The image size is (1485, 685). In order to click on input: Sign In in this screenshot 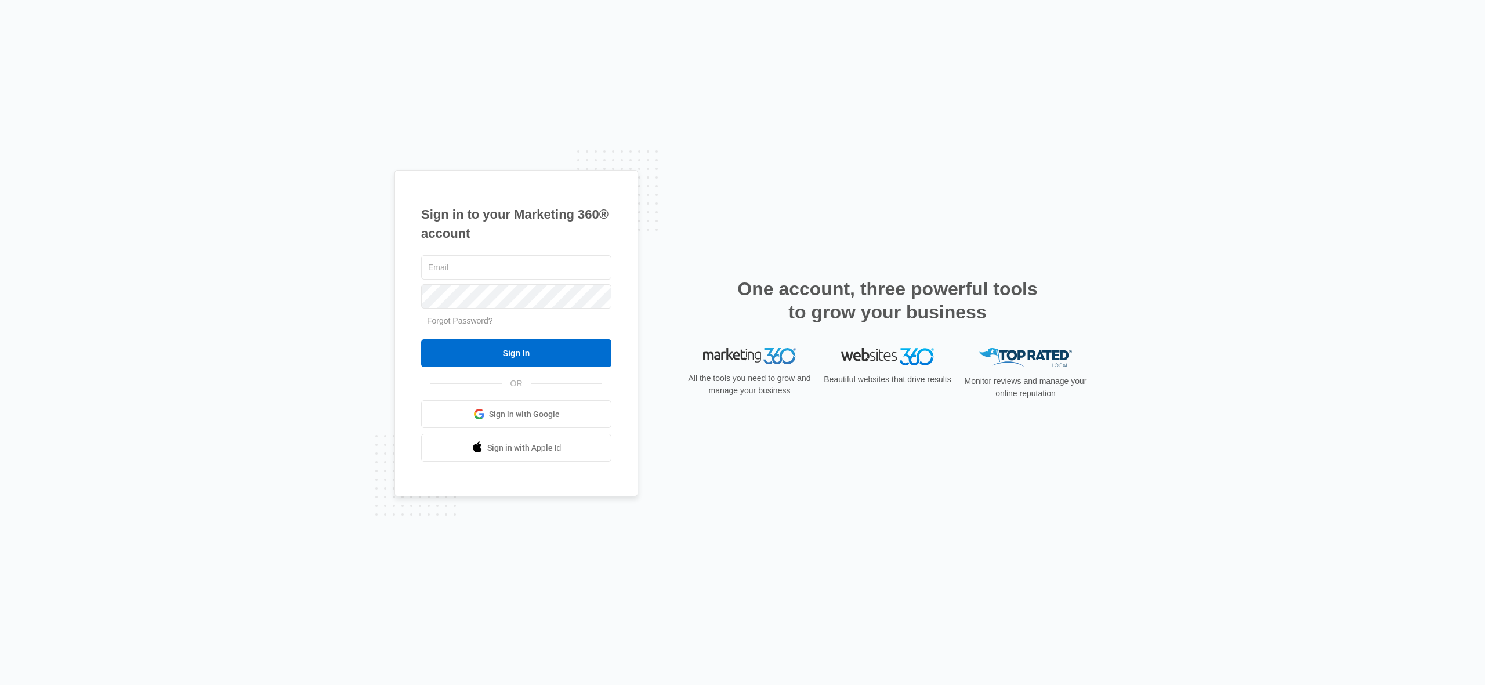, I will do `click(516, 353)`.